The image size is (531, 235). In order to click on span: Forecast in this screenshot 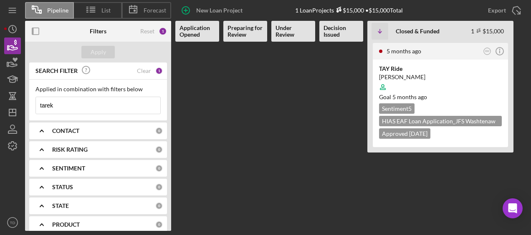, I will do `click(155, 10)`.